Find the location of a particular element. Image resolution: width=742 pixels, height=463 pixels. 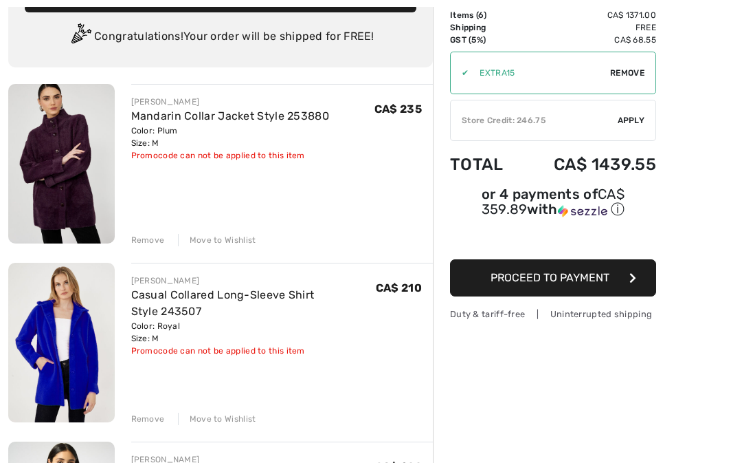

td: GST (5%) is located at coordinates (485, 40).